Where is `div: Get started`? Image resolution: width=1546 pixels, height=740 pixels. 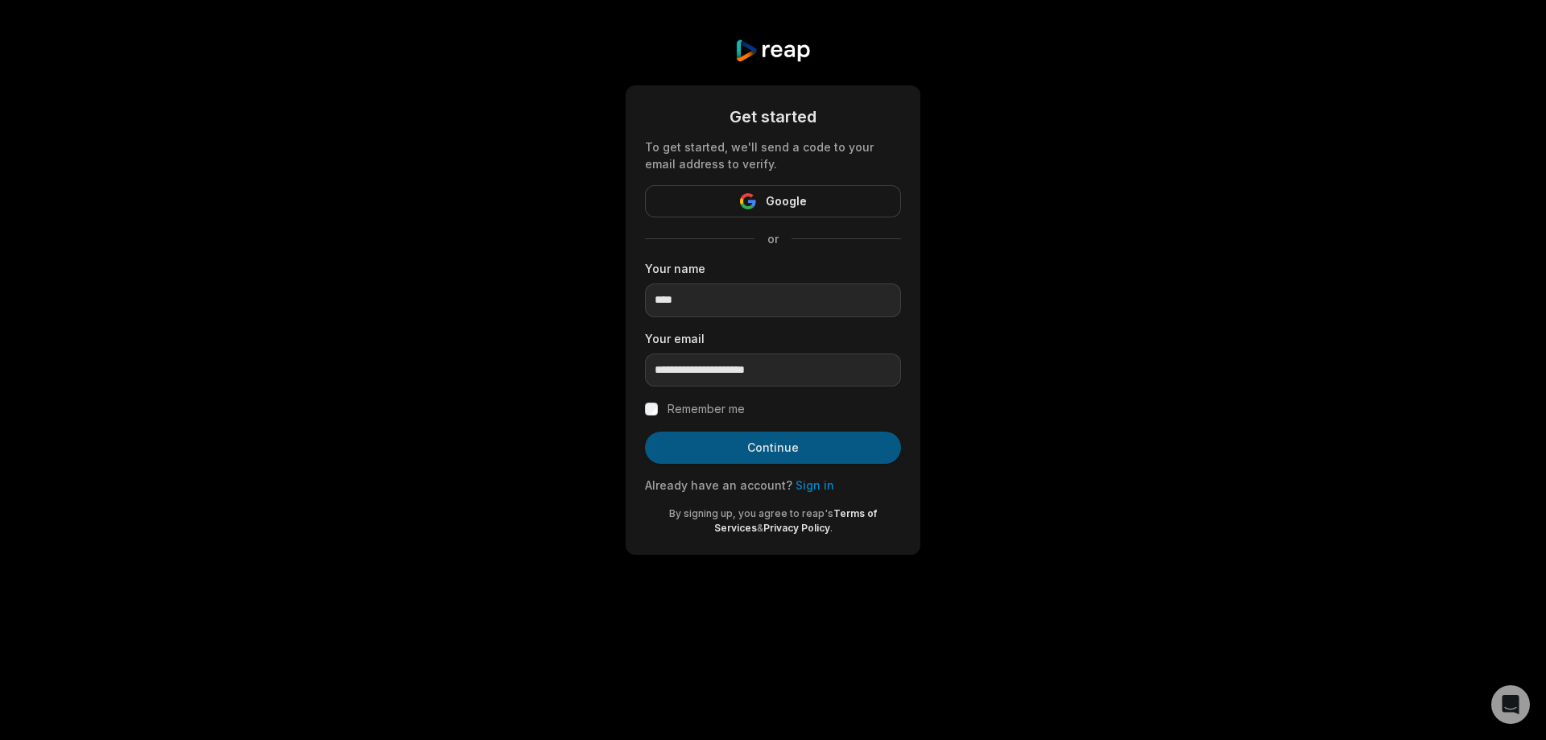
div: Get started is located at coordinates (773, 117).